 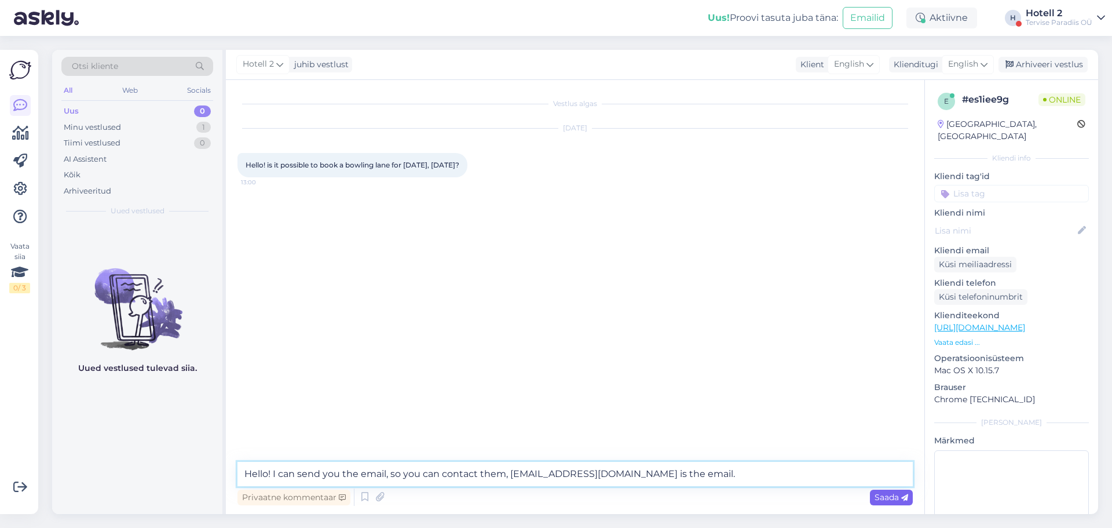 I want to click on div: Hotell 2, so click(x=1059, y=13).